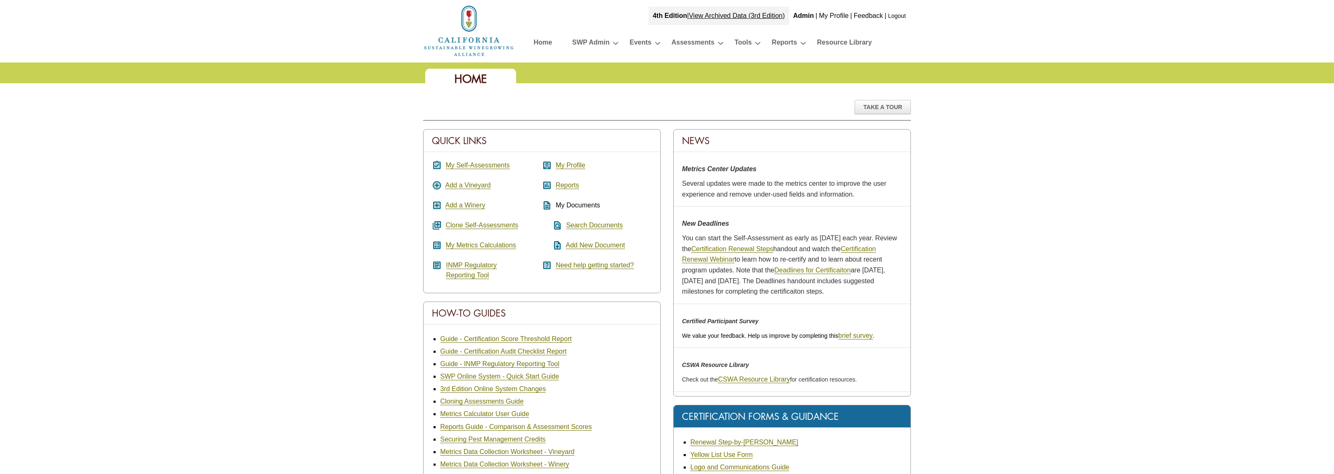 The width and height of the screenshot is (1334, 474). Describe the element at coordinates (437, 266) in the screenshot. I see `i: article` at that location.